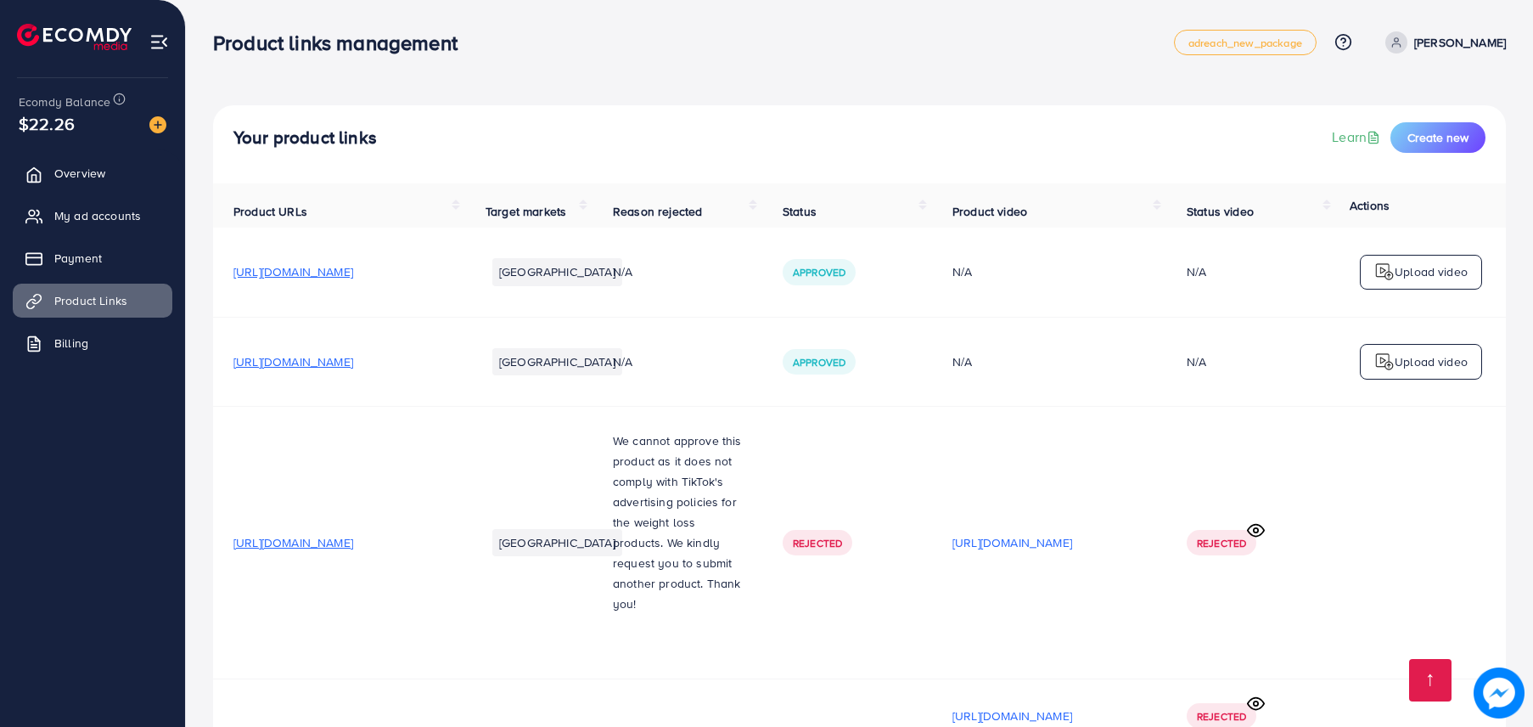 The image size is (1533, 727). Describe the element at coordinates (93, 258) in the screenshot. I see `a: Payment` at that location.